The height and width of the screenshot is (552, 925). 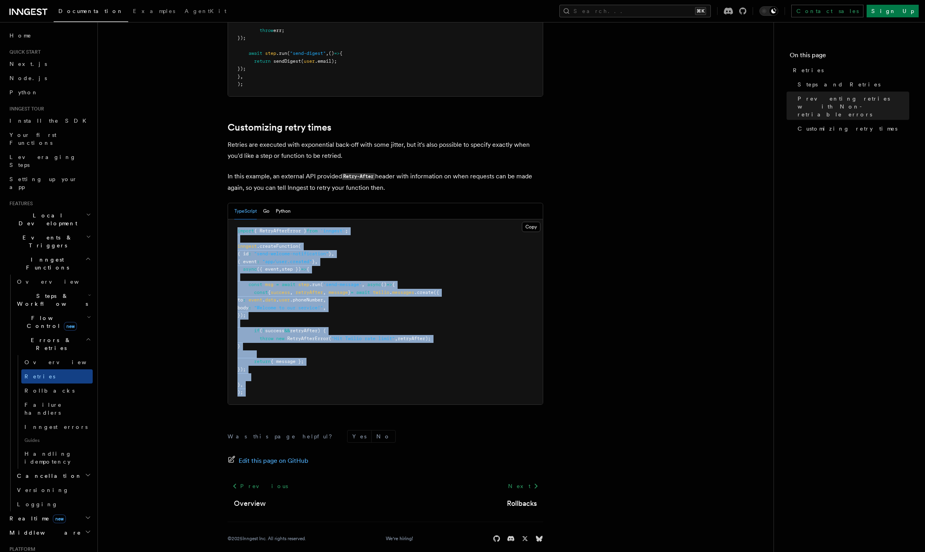 I want to click on span: to, so click(x=240, y=300).